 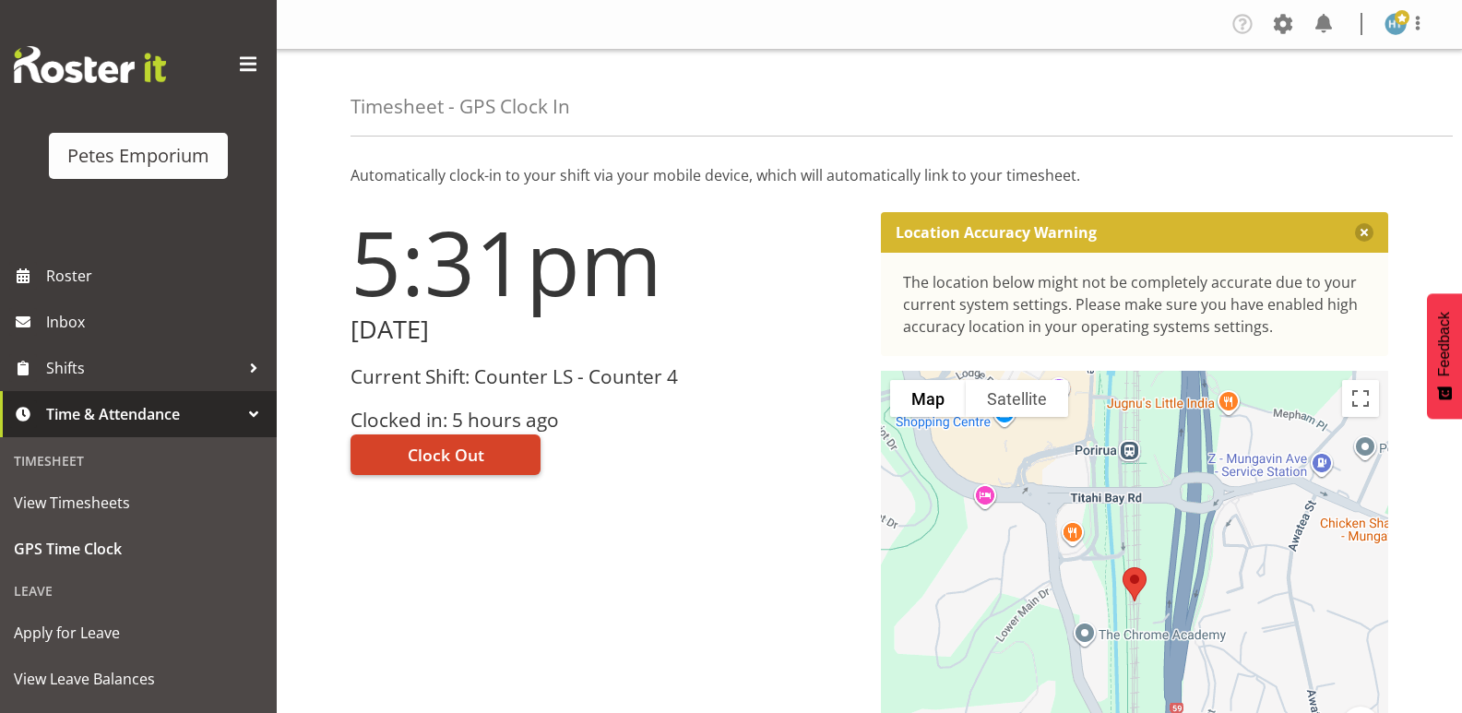 What do you see at coordinates (604, 420) in the screenshot?
I see `h3: Clocked in: 5 hours ago` at bounding box center [604, 420].